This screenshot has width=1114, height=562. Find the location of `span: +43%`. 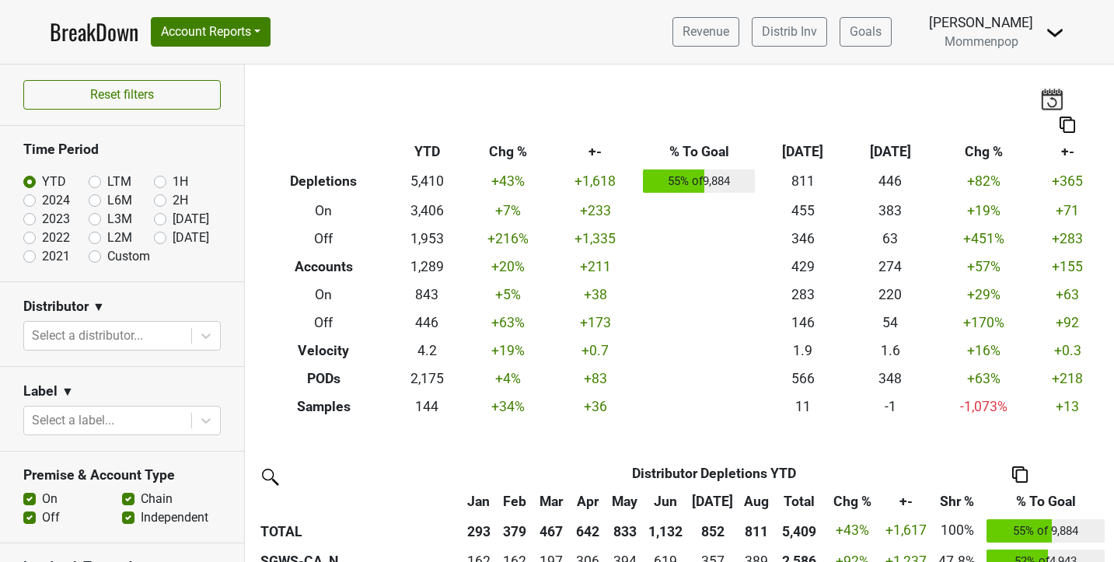

span: +43% is located at coordinates (852, 530).